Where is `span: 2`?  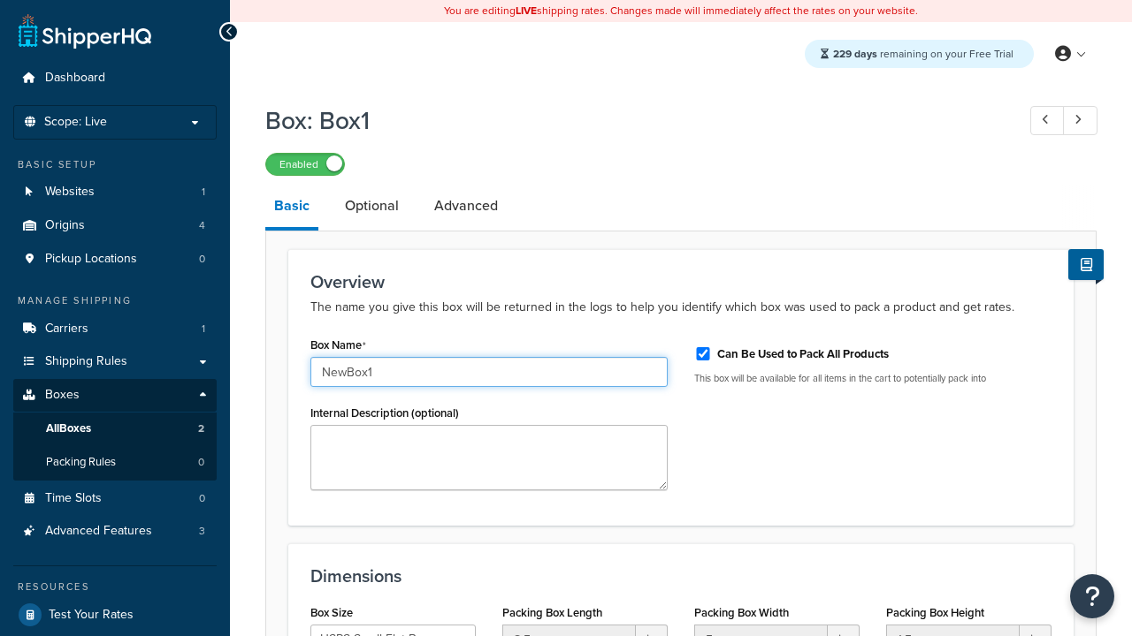 span: 2 is located at coordinates (201, 429).